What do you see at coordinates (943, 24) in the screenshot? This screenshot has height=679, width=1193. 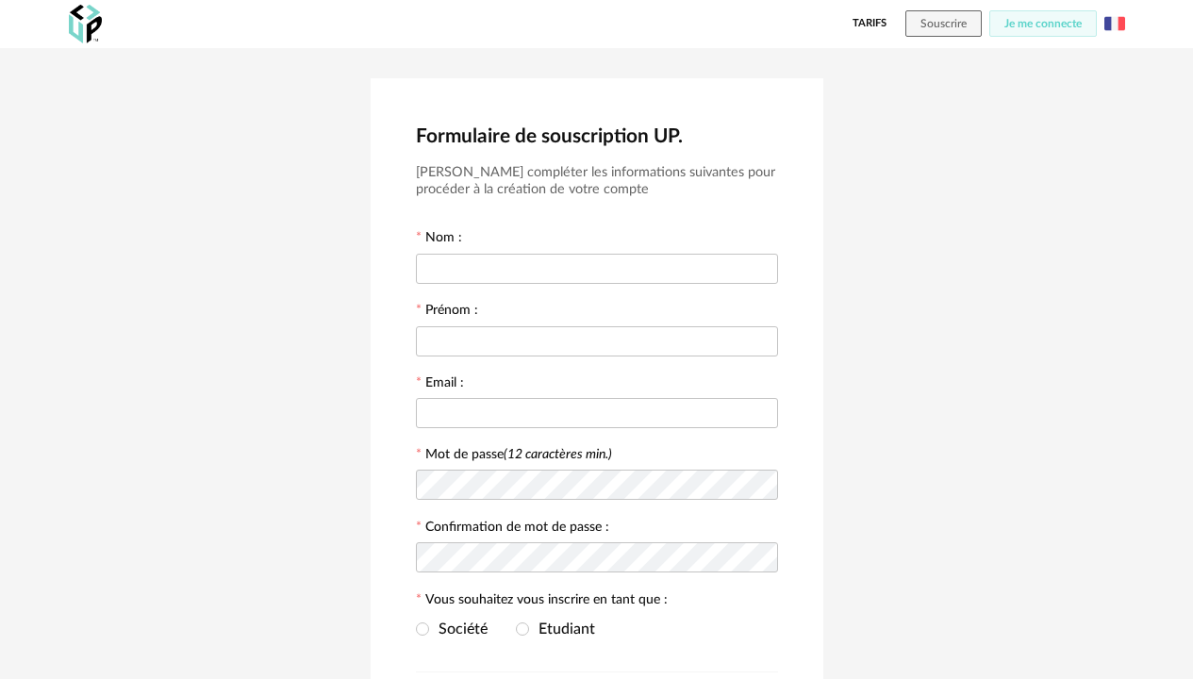 I see `a: Souscrire` at bounding box center [943, 24].